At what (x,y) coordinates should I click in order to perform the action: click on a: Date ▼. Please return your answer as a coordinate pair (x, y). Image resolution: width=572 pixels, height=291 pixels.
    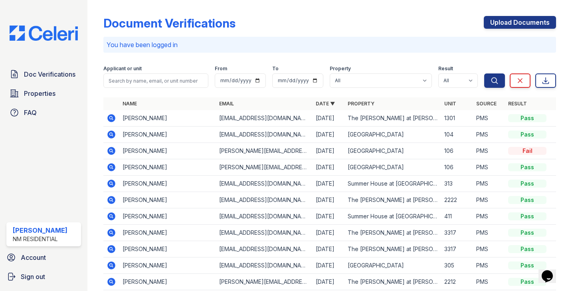
    Looking at the image, I should click on (325, 103).